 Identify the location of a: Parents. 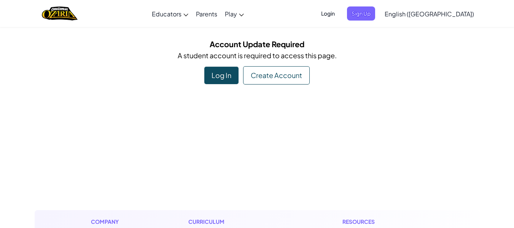
(207, 14).